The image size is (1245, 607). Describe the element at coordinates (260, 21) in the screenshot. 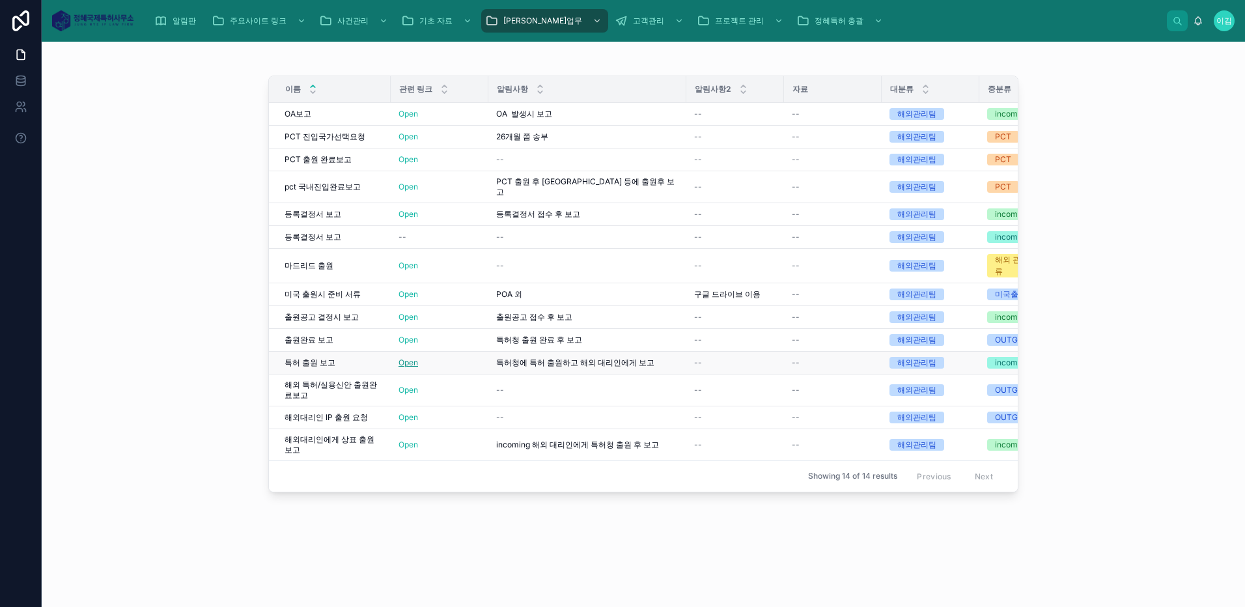

I see `a: 주요사이트 링크` at that location.